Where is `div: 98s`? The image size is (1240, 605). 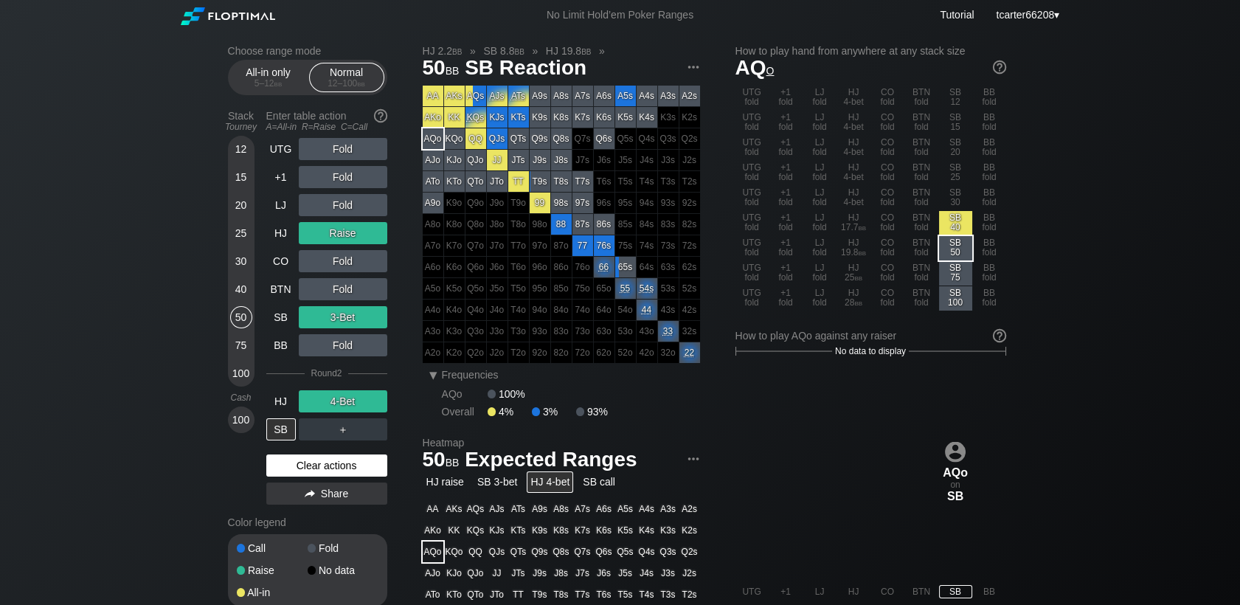
div: 98s is located at coordinates (561, 203).